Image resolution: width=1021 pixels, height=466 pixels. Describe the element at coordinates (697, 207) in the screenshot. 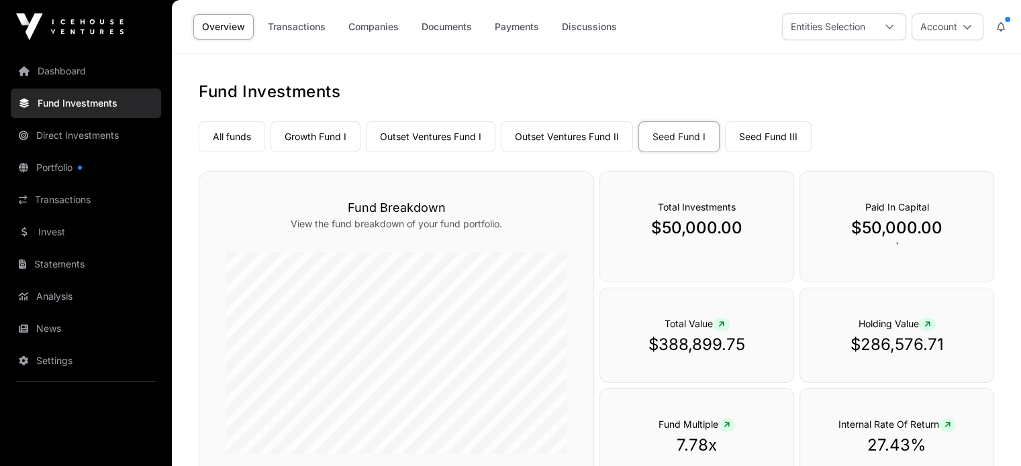

I see `span: Total Investments` at that location.